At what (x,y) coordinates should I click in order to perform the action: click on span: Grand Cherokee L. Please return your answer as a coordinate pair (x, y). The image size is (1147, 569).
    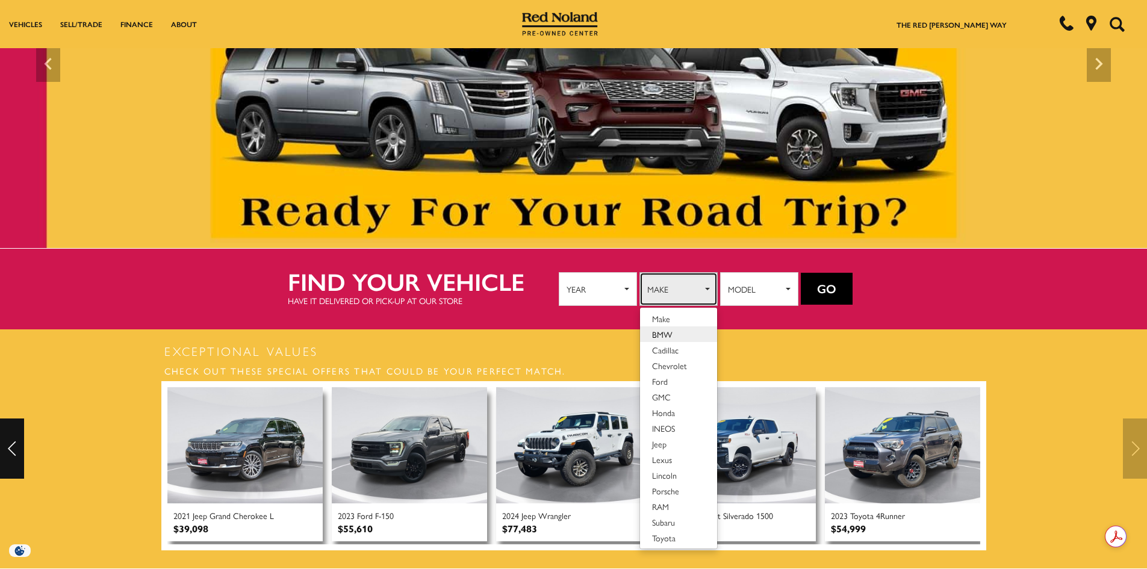
    Looking at the image, I should click on (241, 515).